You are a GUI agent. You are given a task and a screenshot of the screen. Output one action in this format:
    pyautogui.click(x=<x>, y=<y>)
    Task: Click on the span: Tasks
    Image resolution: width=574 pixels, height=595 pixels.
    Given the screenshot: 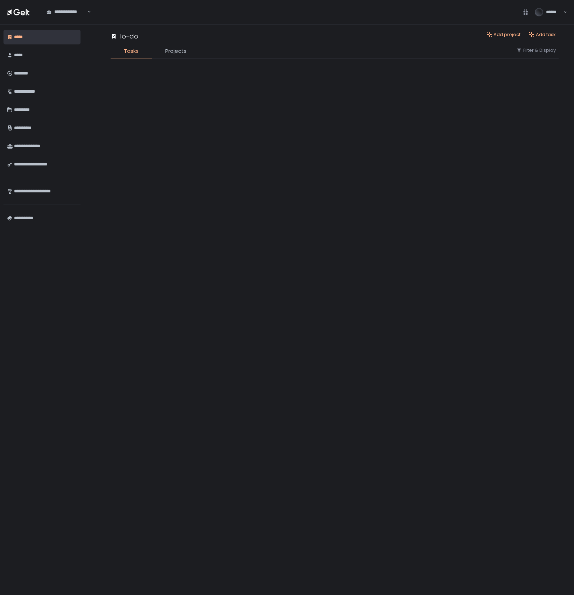 What is the action you would take?
    pyautogui.click(x=131, y=51)
    